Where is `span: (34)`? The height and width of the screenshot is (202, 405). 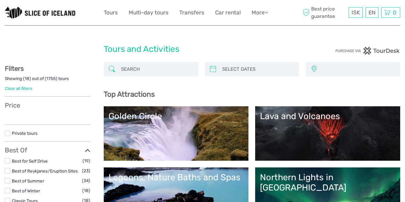
span: (34) is located at coordinates (86, 181).